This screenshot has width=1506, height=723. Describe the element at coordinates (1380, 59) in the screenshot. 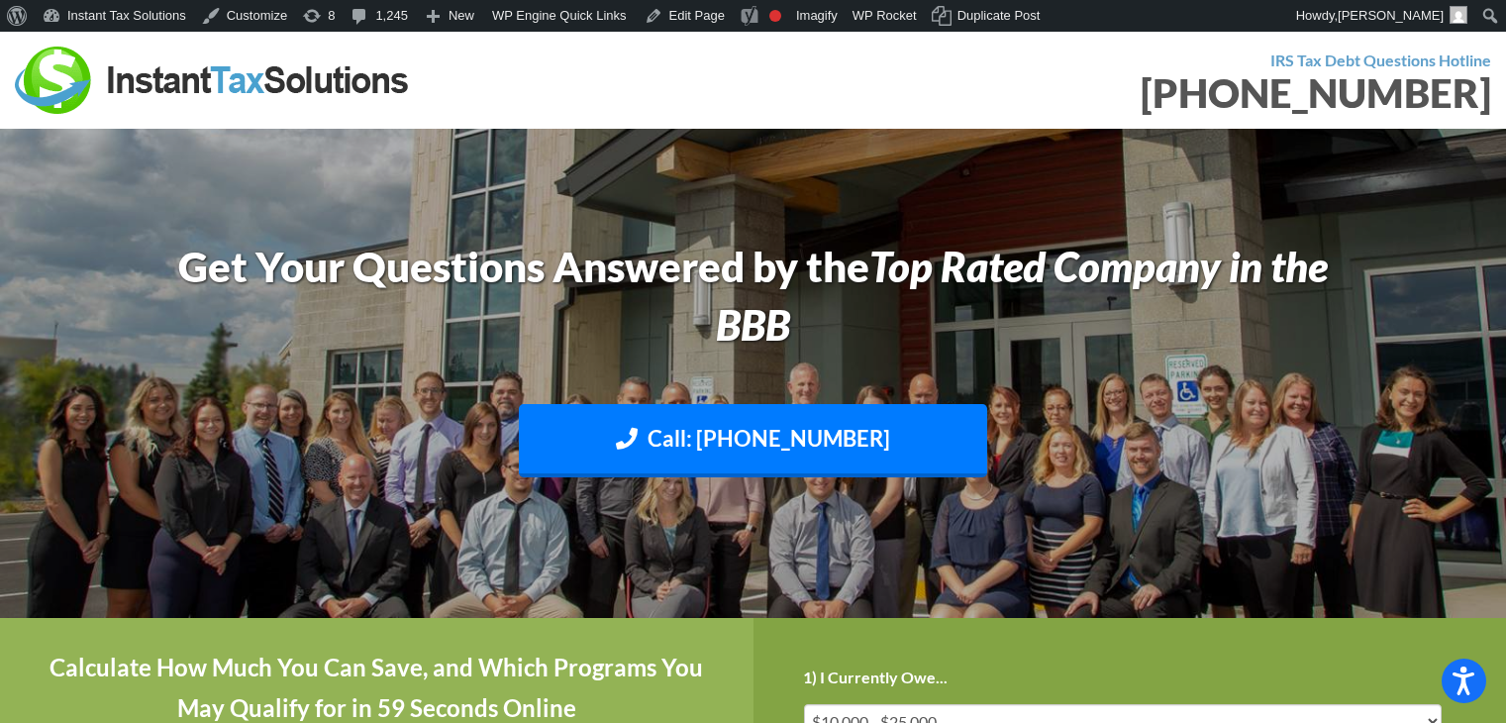

I see `strong: IRS Tax Debt Questions Hotline` at that location.